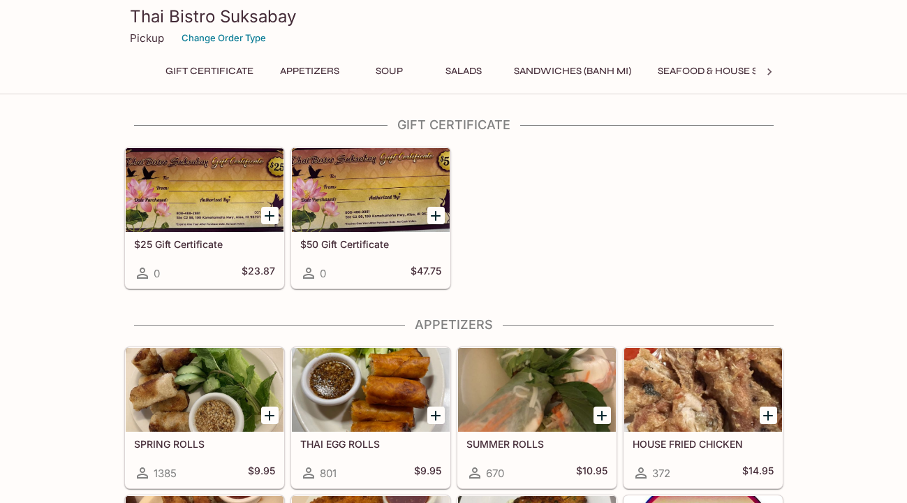 The width and height of the screenshot is (907, 503). I want to click on a: SPRING ROLLS1385$9.95, so click(204, 417).